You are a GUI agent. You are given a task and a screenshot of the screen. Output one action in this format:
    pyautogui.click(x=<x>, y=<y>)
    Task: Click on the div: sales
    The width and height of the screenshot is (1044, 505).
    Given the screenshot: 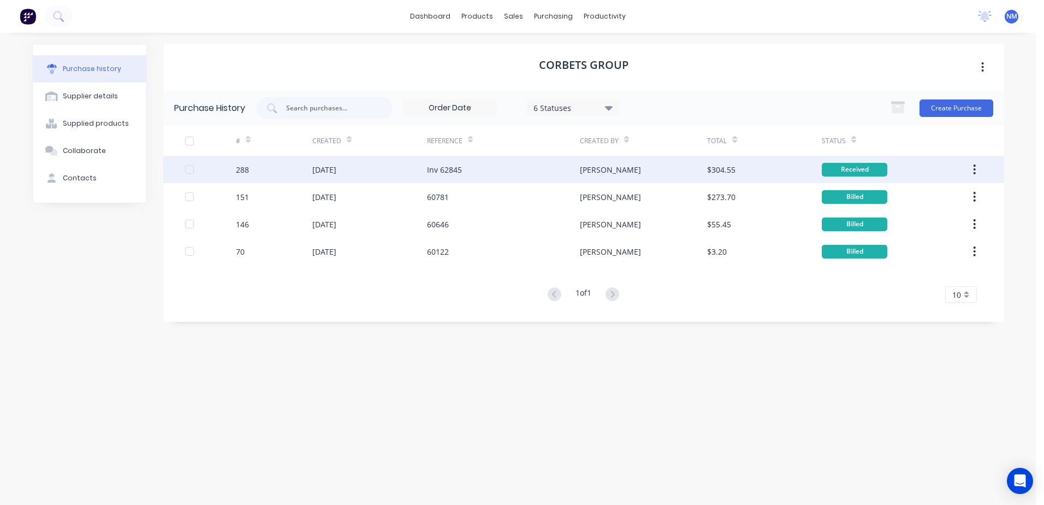 What is the action you would take?
    pyautogui.click(x=513, y=16)
    